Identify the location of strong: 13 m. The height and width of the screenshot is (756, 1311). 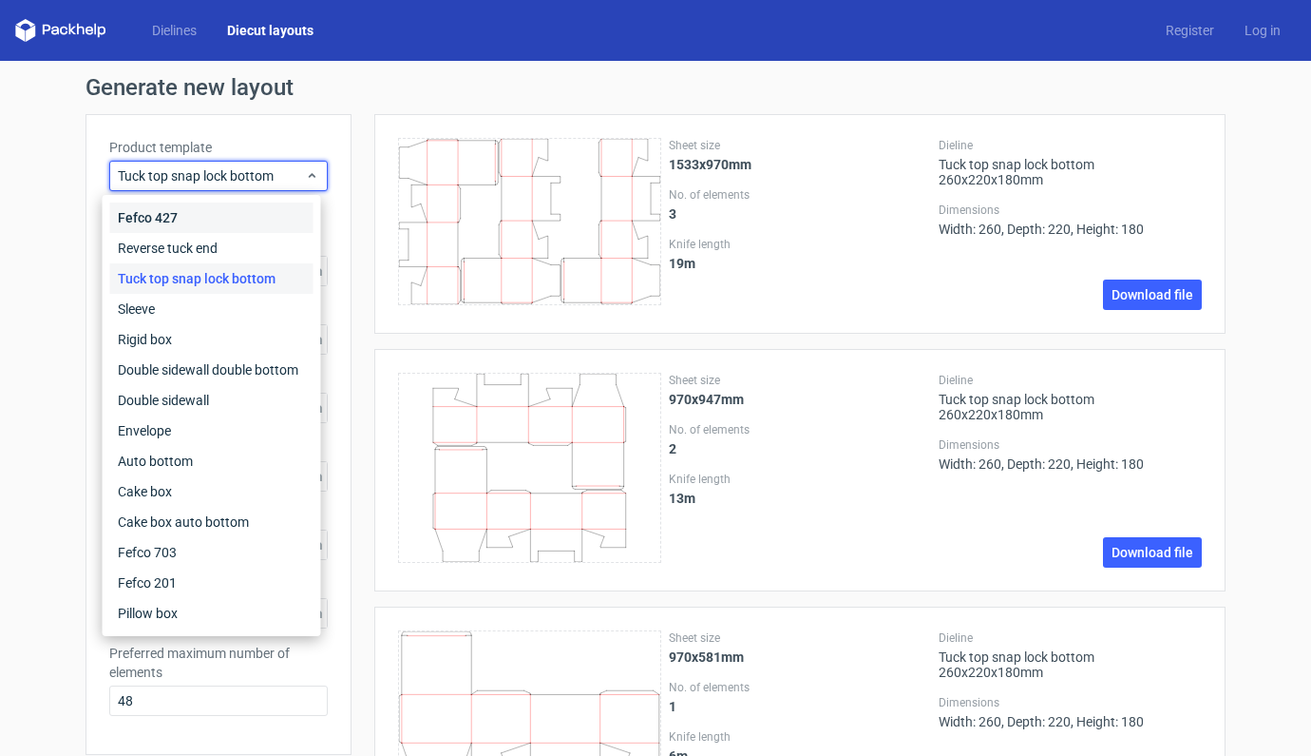
(682, 498).